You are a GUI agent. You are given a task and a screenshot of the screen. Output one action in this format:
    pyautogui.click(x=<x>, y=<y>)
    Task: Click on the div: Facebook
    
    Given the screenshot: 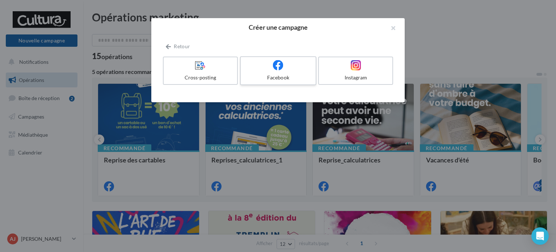 What is the action you would take?
    pyautogui.click(x=278, y=77)
    